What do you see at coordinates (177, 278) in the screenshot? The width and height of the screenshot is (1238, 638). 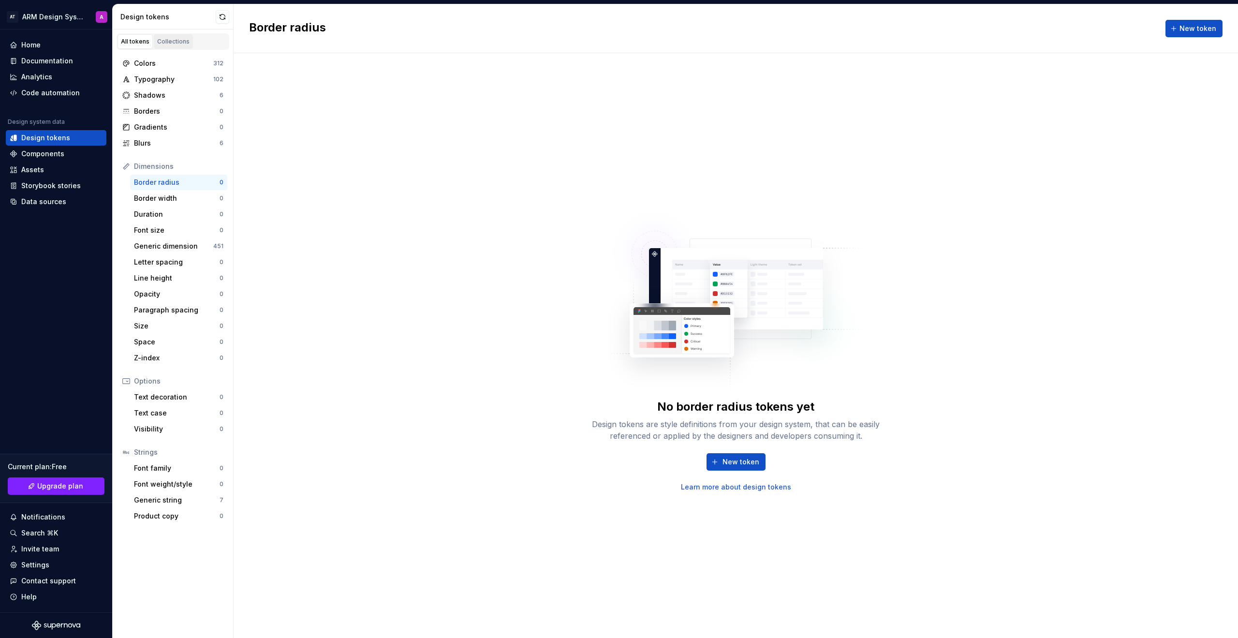 I see `div: Line height` at bounding box center [177, 278].